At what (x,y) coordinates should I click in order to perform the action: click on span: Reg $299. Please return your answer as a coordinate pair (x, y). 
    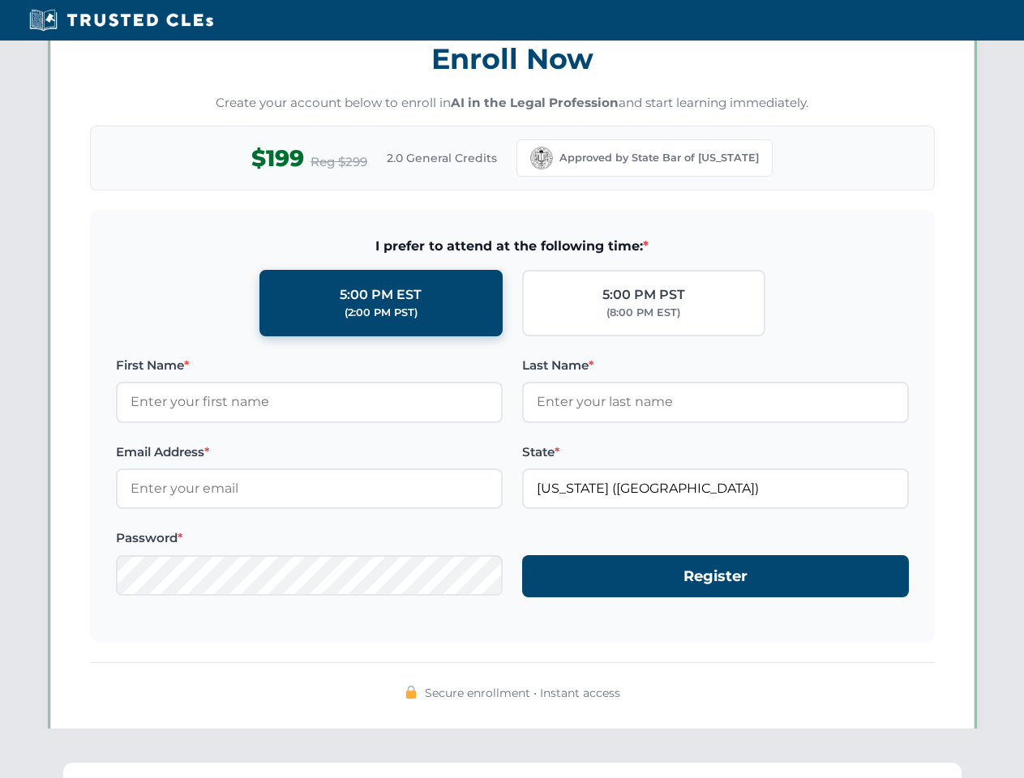
    Looking at the image, I should click on (339, 162).